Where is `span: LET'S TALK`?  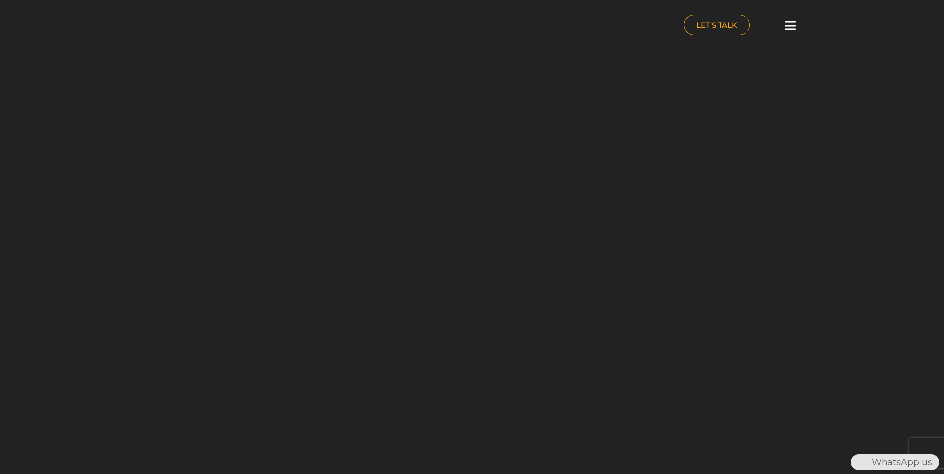
span: LET'S TALK is located at coordinates (717, 25).